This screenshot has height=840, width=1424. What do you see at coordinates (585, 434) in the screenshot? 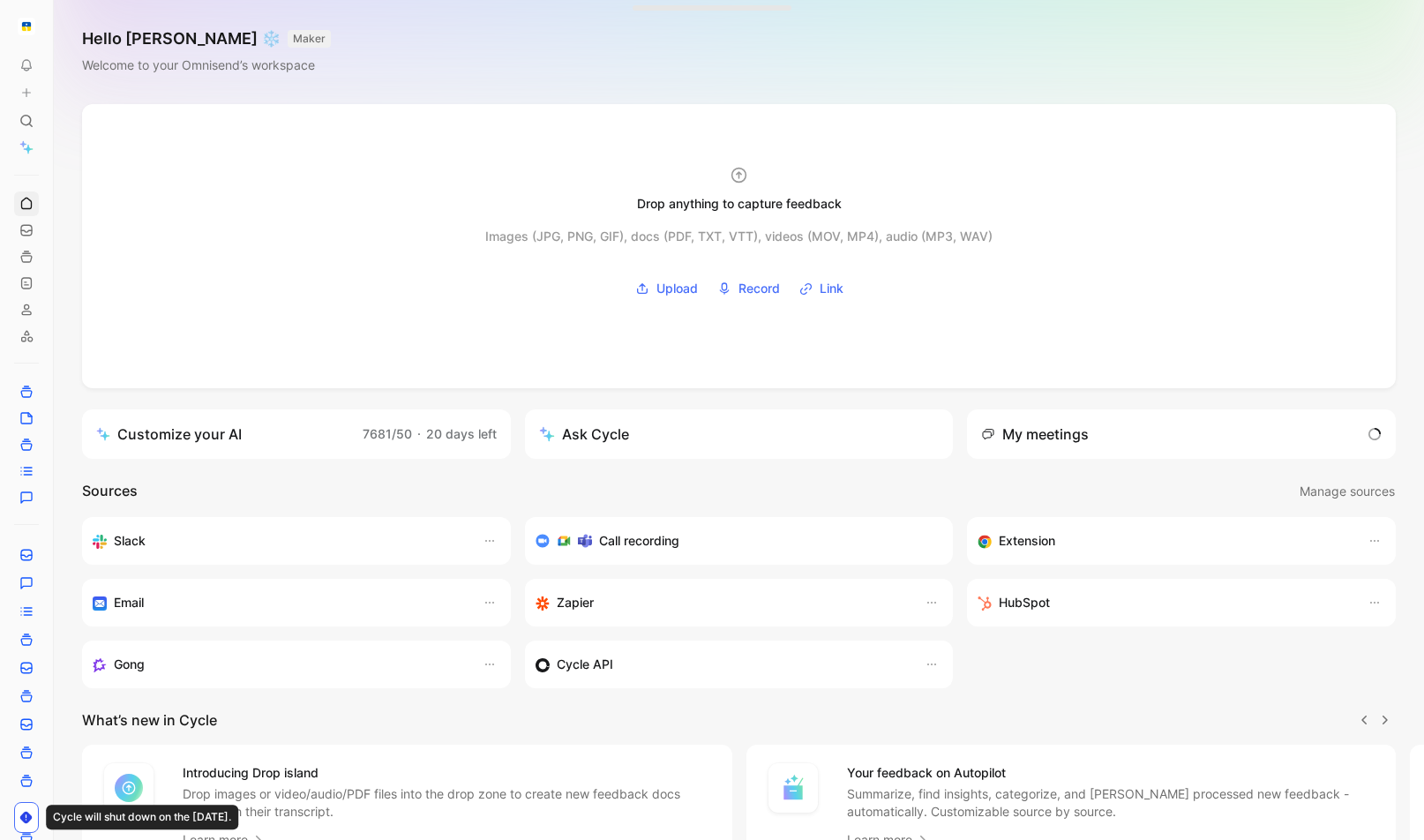
I see `div: Ask Cycle` at bounding box center [585, 434].